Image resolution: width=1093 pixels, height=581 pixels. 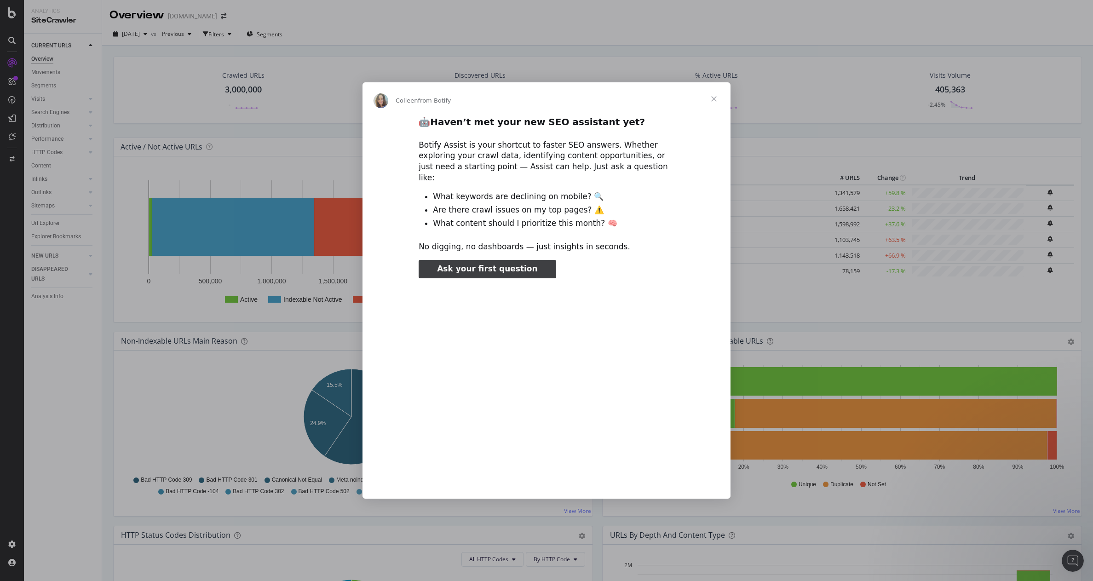 I want to click on li: What keywords are declining on mobile? 🔍, so click(x=554, y=197).